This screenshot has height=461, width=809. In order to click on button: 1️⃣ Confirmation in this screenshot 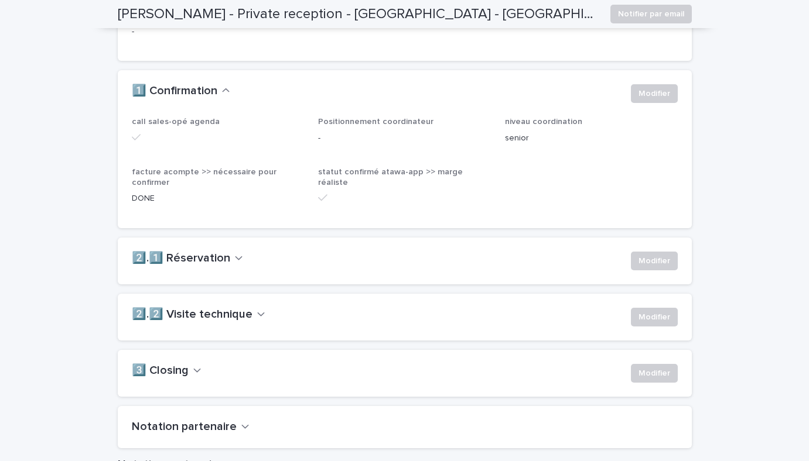, I will do `click(181, 91)`.